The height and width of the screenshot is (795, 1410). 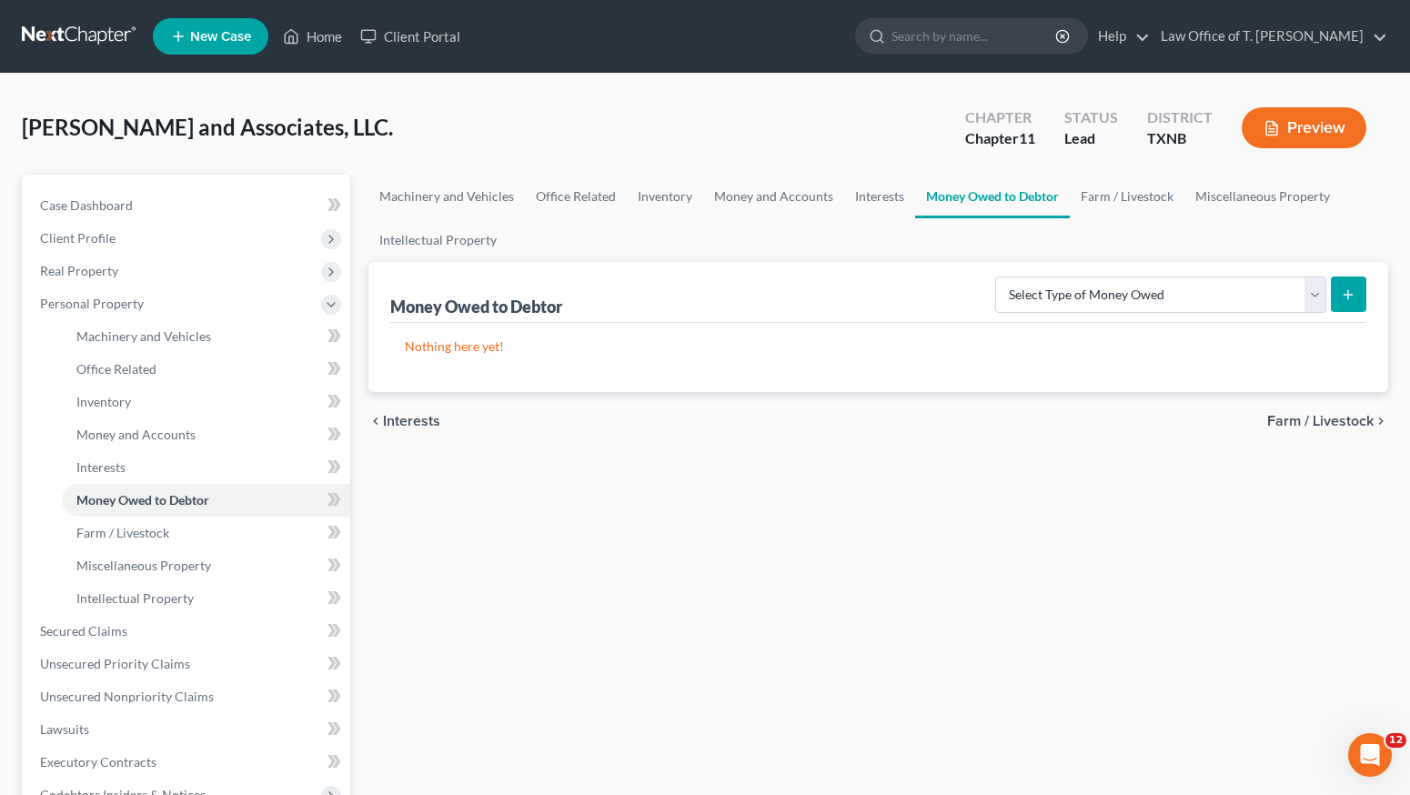 What do you see at coordinates (1381, 421) in the screenshot?
I see `i: chevron_right` at bounding box center [1381, 421].